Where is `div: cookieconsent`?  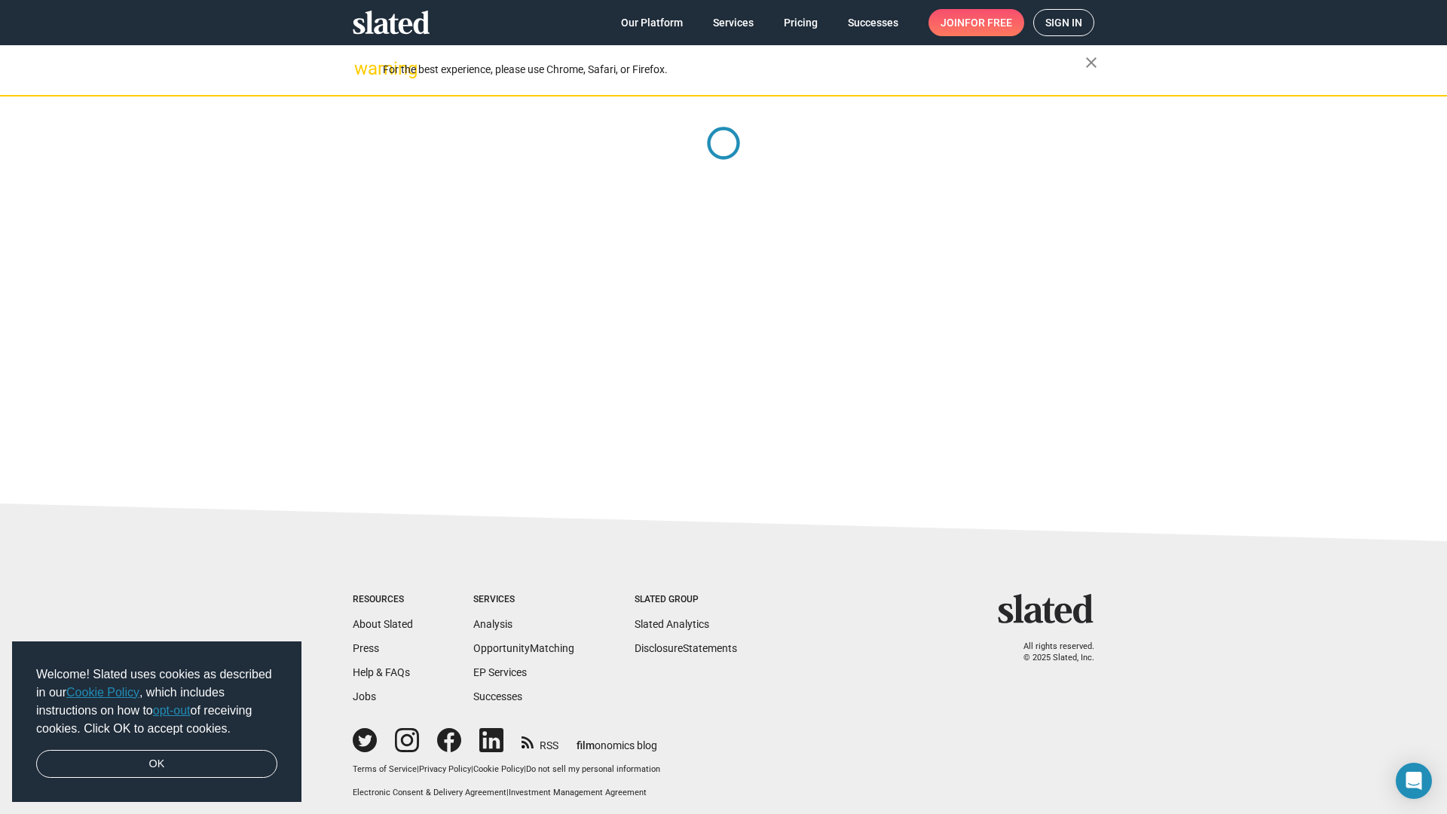 div: cookieconsent is located at coordinates (157, 722).